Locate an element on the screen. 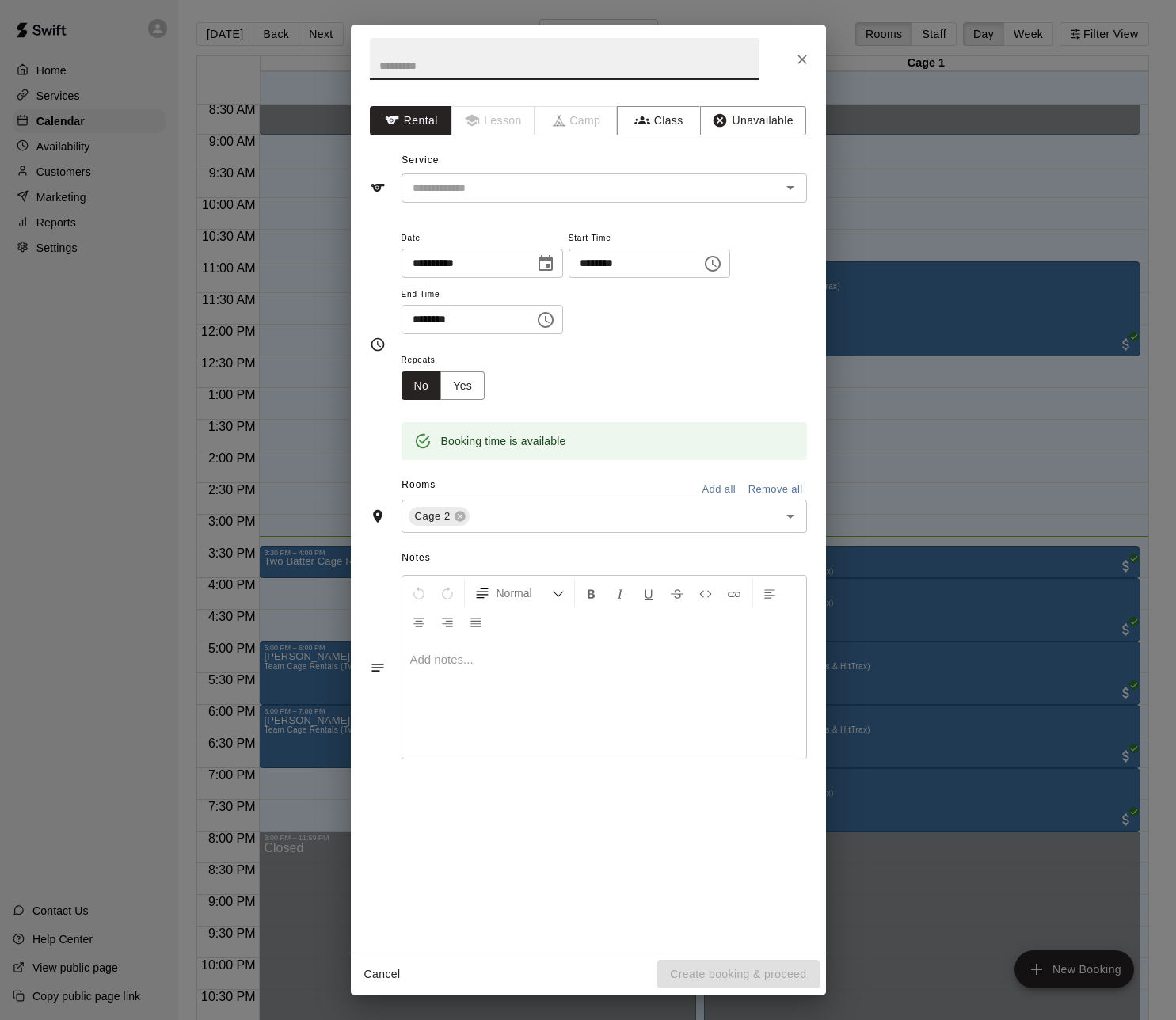 This screenshot has width=1176, height=1020. svg: Rooms is located at coordinates (377, 516).